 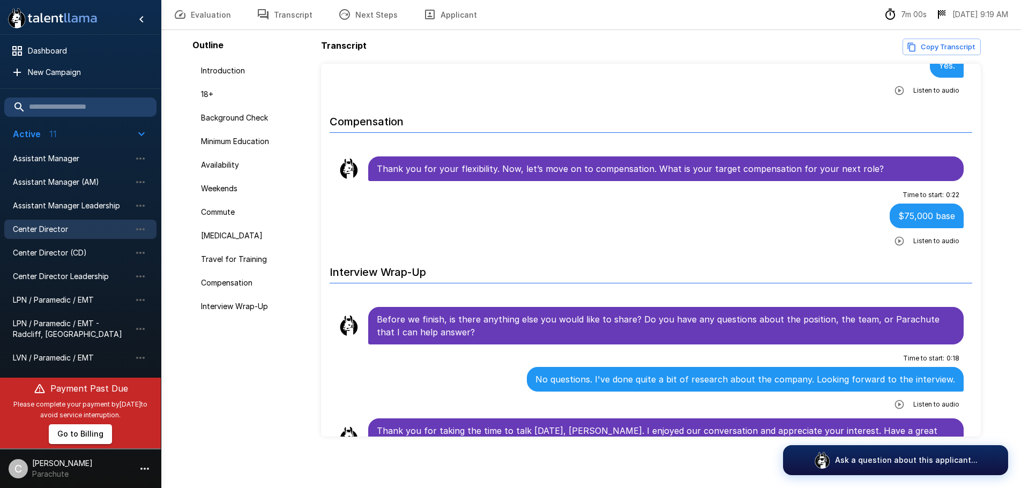 What do you see at coordinates (255, 142) in the screenshot?
I see `span: Minimum Education` at bounding box center [255, 142].